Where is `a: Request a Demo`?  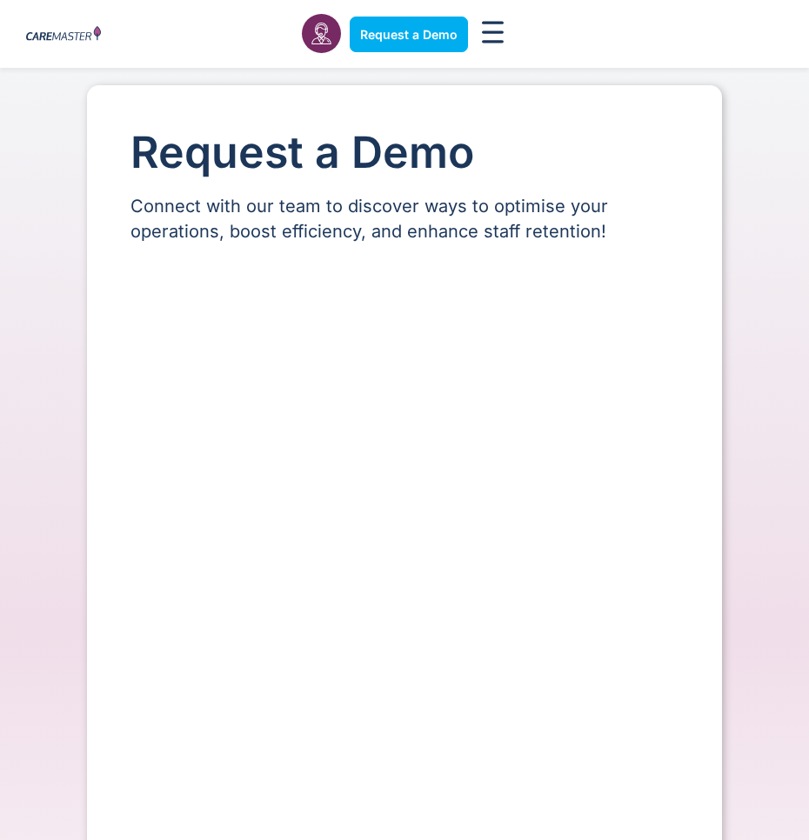
a: Request a Demo is located at coordinates (409, 34).